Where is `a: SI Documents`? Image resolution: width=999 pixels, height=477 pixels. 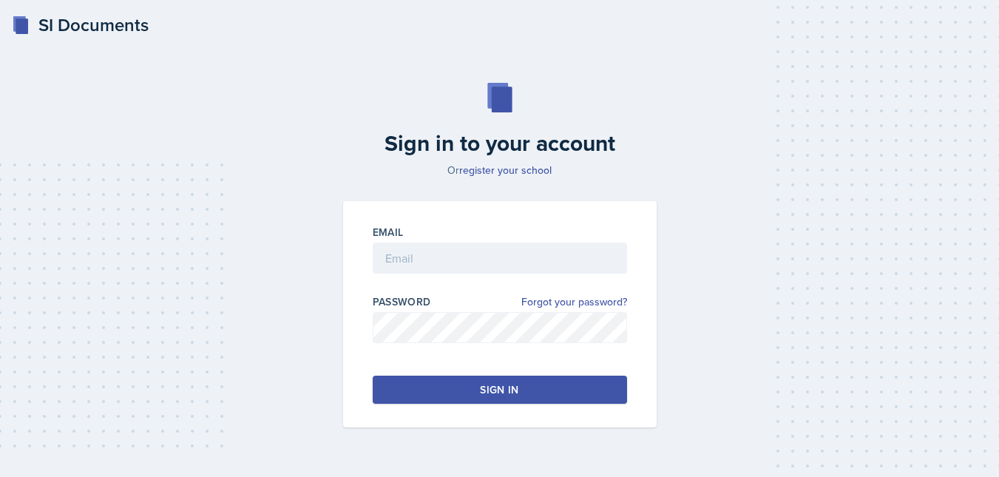 a: SI Documents is located at coordinates (80, 25).